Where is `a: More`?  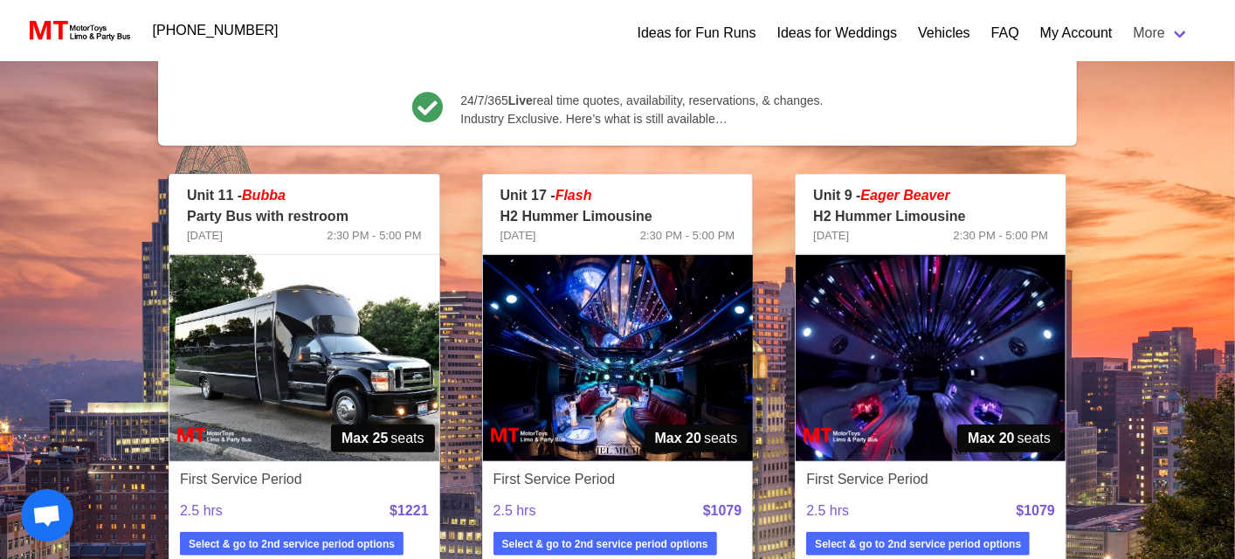 a: More is located at coordinates (1162, 33).